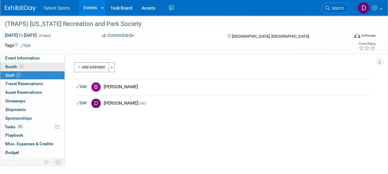 Image resolution: width=388 pixels, height=174 pixels. What do you see at coordinates (29, 144) in the screenshot?
I see `span: Misc. Expenses & Credits` at bounding box center [29, 144].